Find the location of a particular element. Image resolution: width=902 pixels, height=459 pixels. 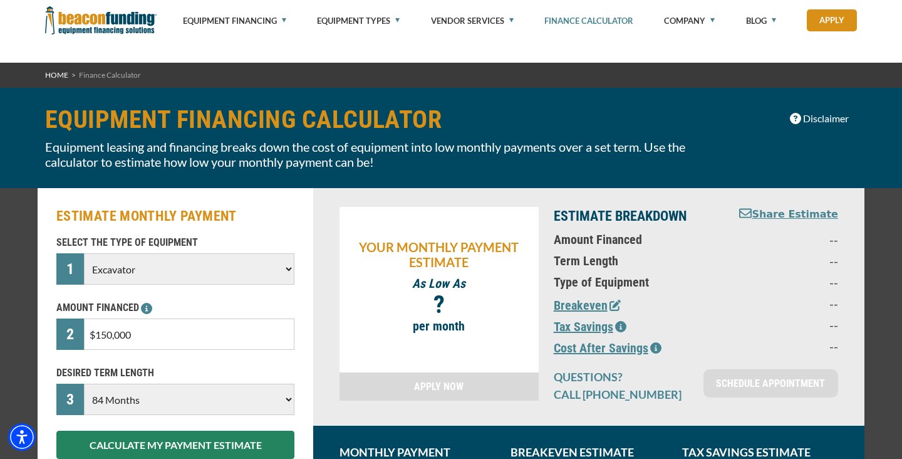

div: 2 is located at coordinates (70, 334).